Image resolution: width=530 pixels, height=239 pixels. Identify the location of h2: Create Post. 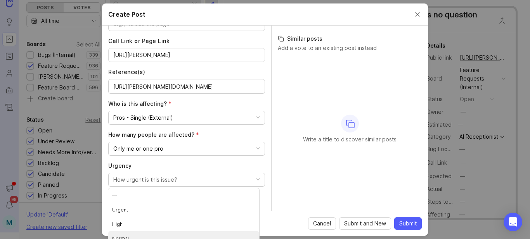
(127, 14).